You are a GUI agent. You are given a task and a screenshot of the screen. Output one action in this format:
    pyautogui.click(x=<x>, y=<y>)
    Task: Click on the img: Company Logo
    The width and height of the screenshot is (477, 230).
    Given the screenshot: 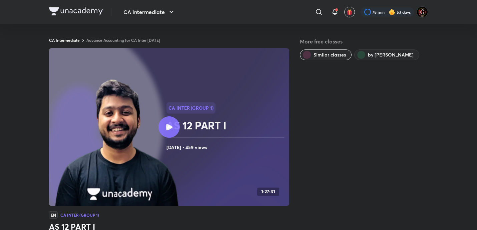 What is the action you would take?
    pyautogui.click(x=76, y=11)
    